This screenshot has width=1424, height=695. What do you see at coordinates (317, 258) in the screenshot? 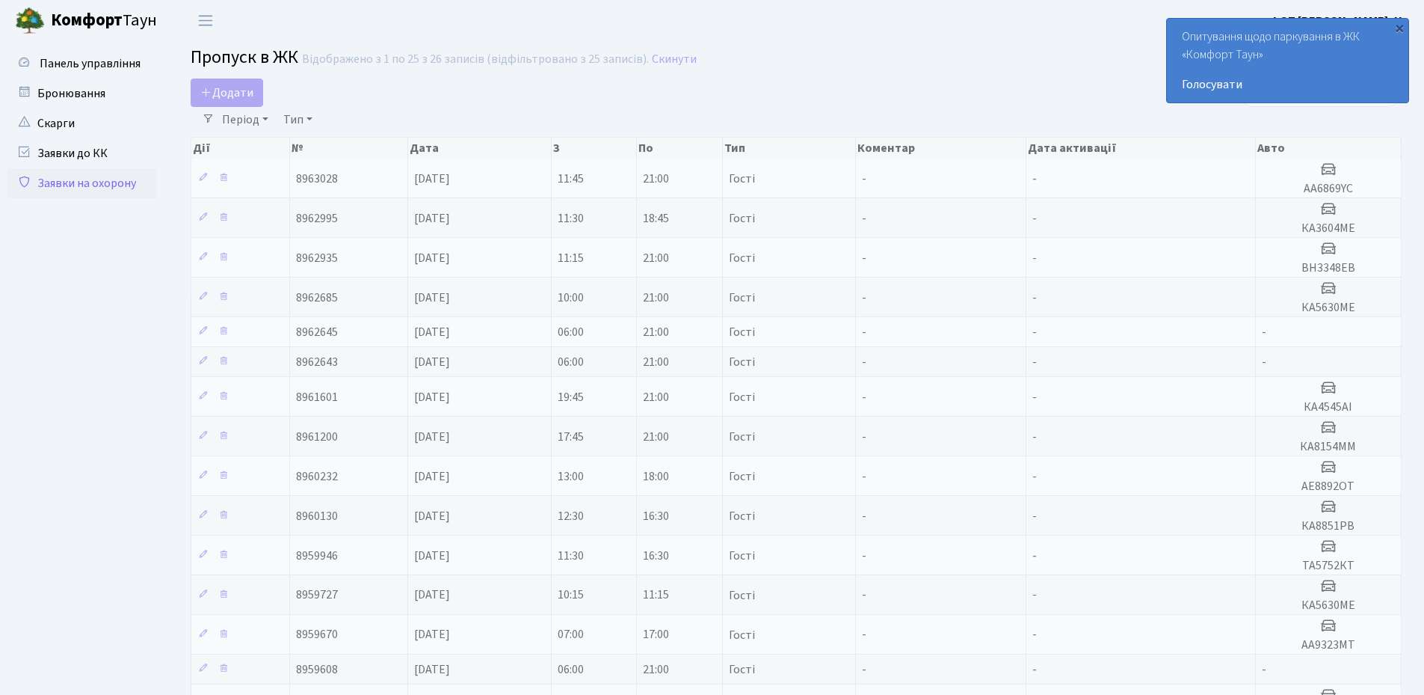
I see `span: 8962935` at bounding box center [317, 258].